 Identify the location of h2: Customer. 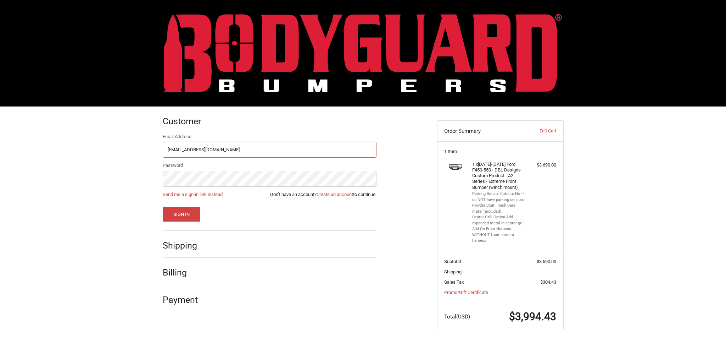
(183, 121).